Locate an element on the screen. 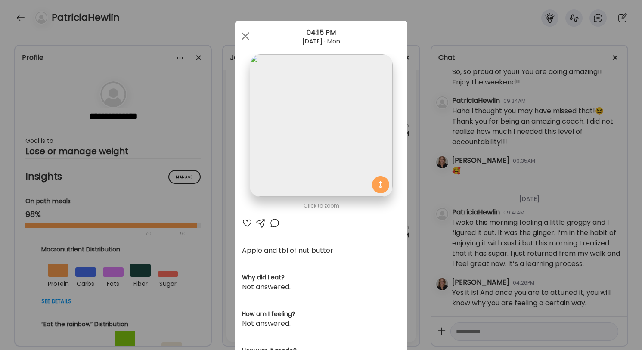  h3: Why did I eat? is located at coordinates (321, 277).